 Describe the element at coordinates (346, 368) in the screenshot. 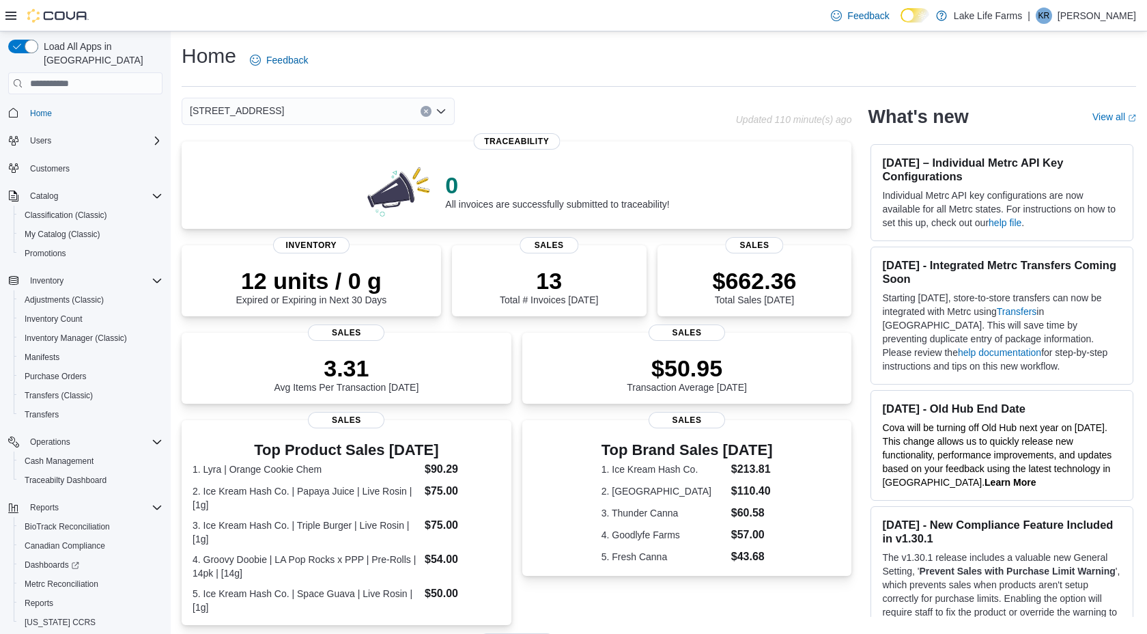

I see `p: 3.31` at that location.